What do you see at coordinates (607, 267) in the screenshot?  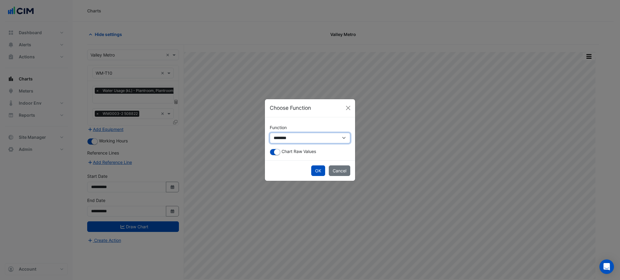 I see `div: Open Intercom Messenger` at bounding box center [607, 267].